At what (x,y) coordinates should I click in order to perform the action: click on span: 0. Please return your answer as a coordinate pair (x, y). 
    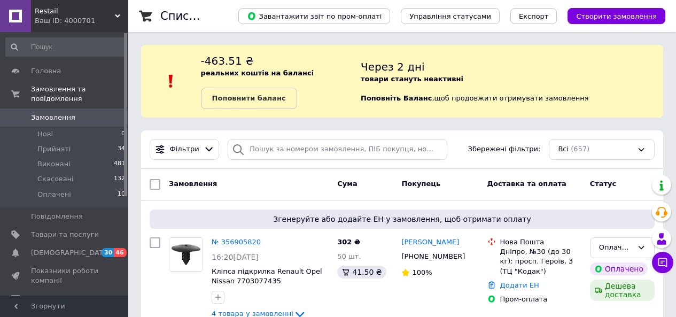
    Looking at the image, I should click on (123, 134).